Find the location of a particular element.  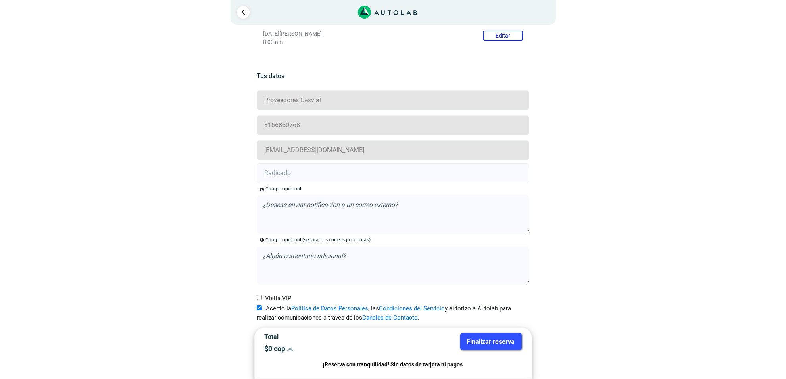

input: Visita VIP is located at coordinates (259, 297).